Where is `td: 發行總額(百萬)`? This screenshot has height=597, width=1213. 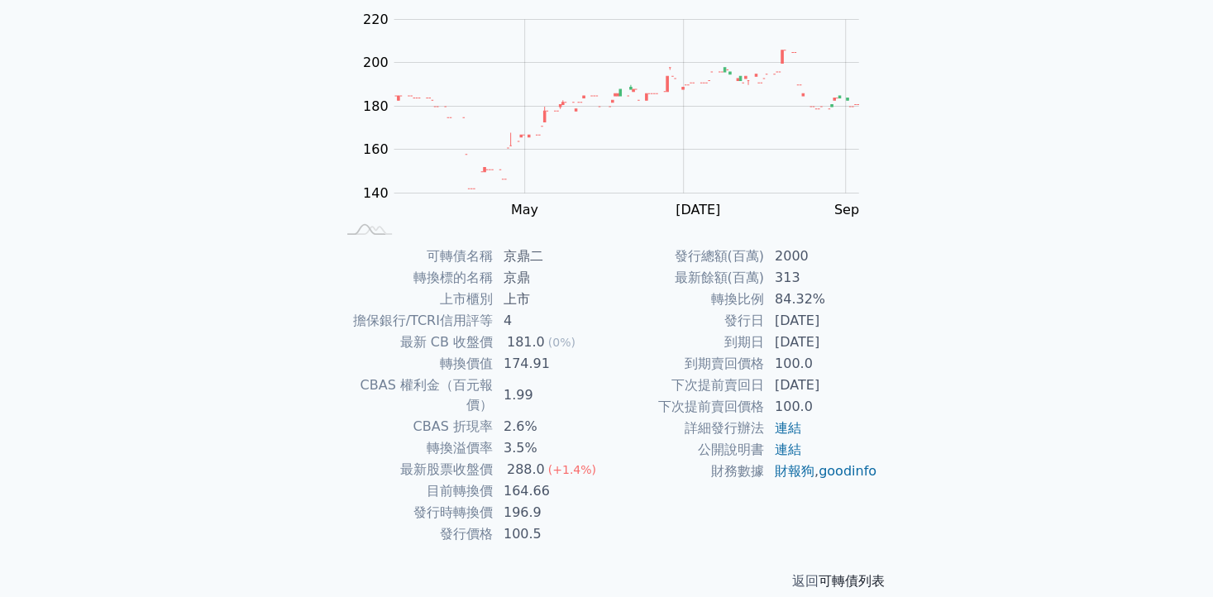
td: 發行總額(百萬) is located at coordinates (685, 256).